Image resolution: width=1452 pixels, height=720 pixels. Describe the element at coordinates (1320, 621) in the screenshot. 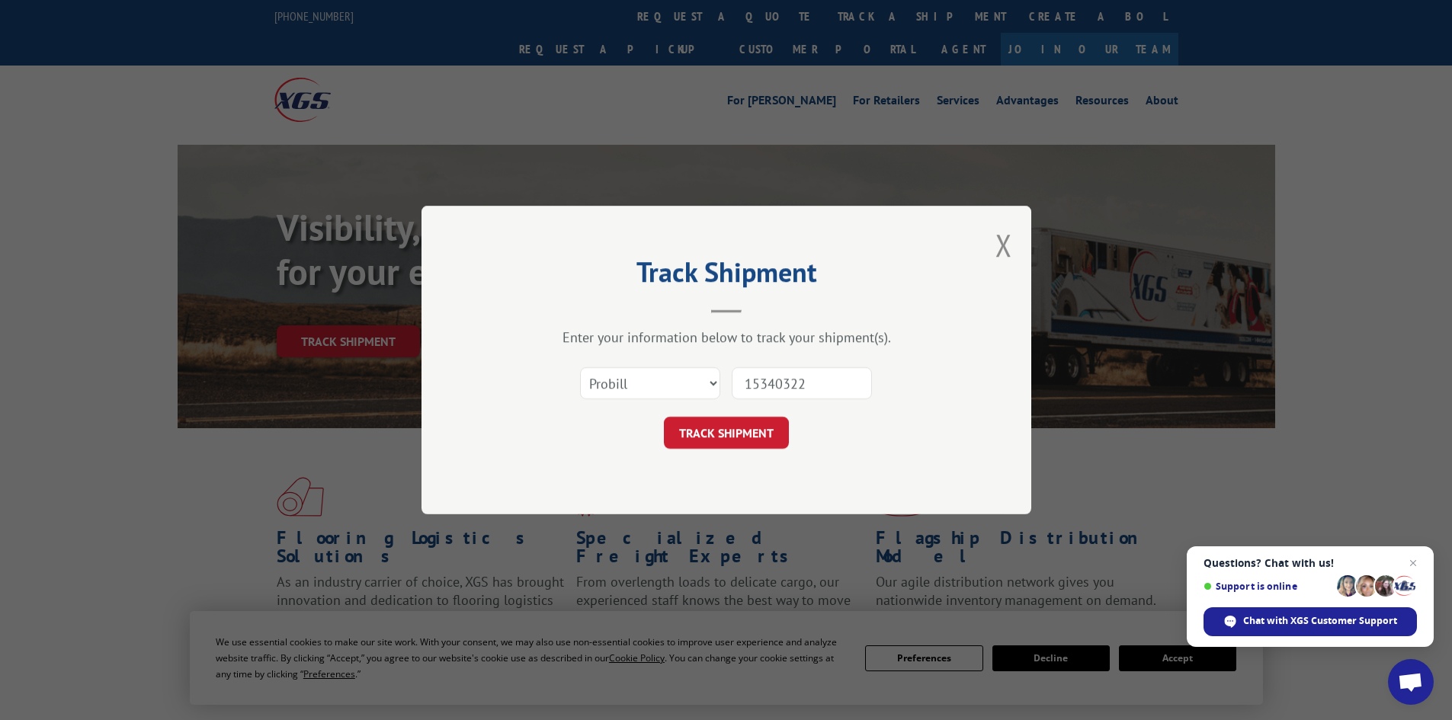

I see `span: Chat with XGS Customer Support` at that location.